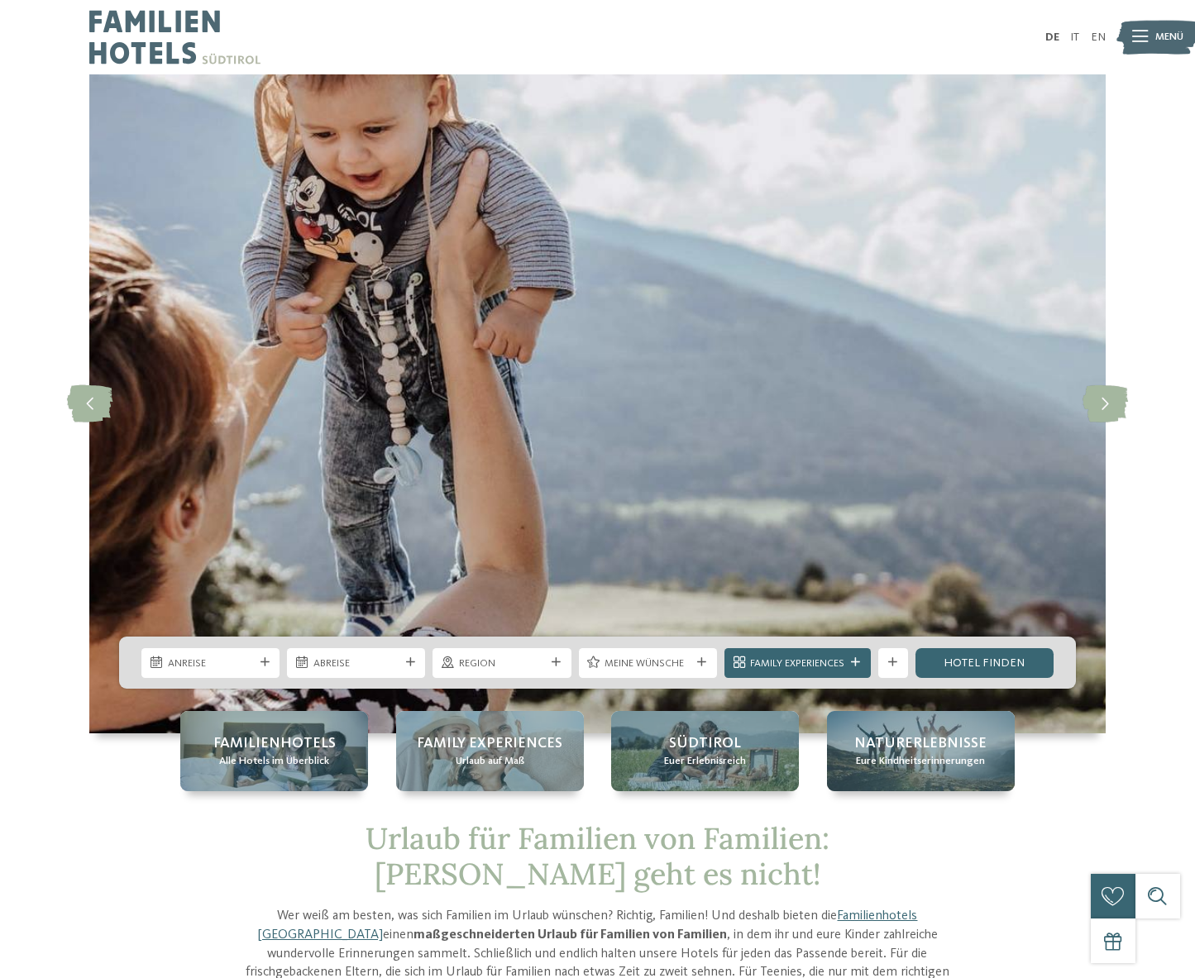  I want to click on strong: maßgeschneiderten Urlaub für Familien von Familien, so click(570, 935).